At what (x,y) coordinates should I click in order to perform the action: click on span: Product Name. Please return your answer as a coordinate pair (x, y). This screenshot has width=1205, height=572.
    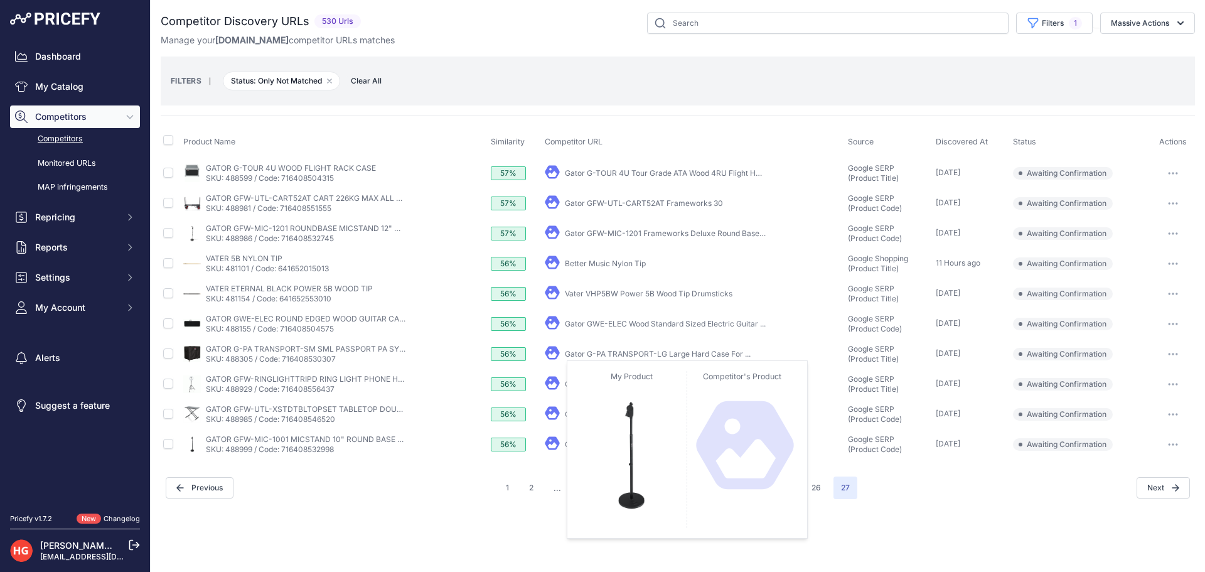
    Looking at the image, I should click on (209, 141).